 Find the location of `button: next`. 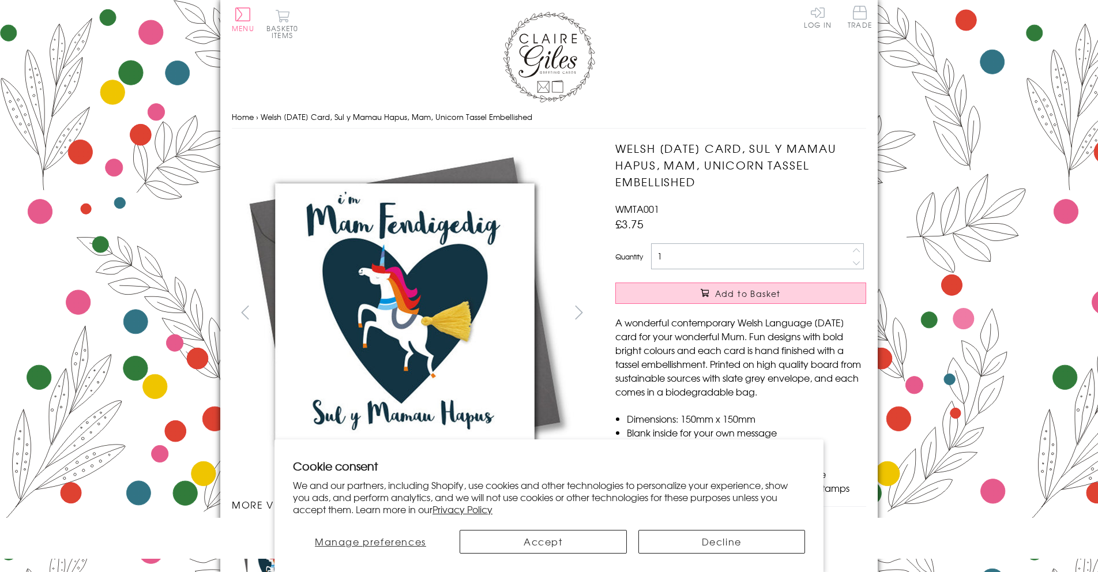

button: next is located at coordinates (579, 312).